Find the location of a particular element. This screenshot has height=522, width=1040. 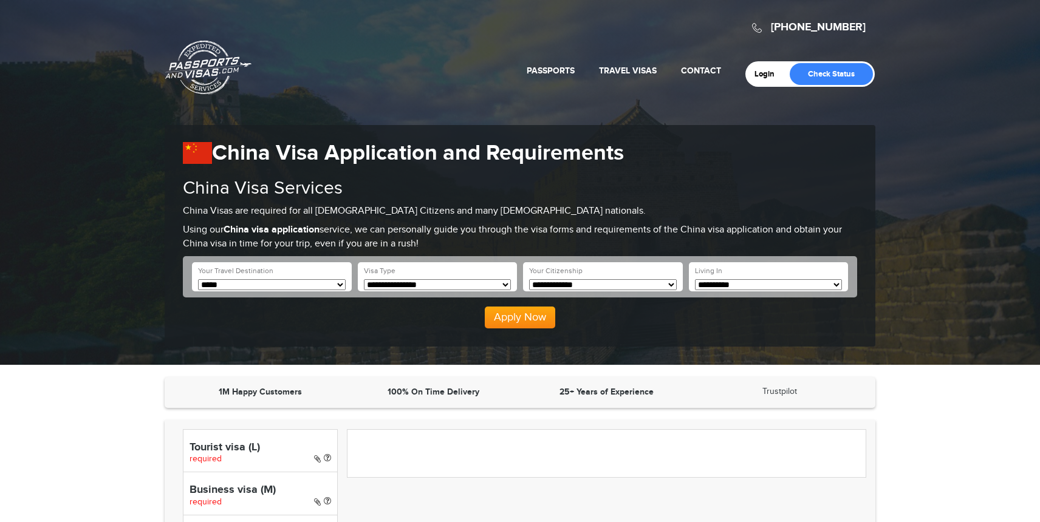

strong: China visa application is located at coordinates (272, 230).